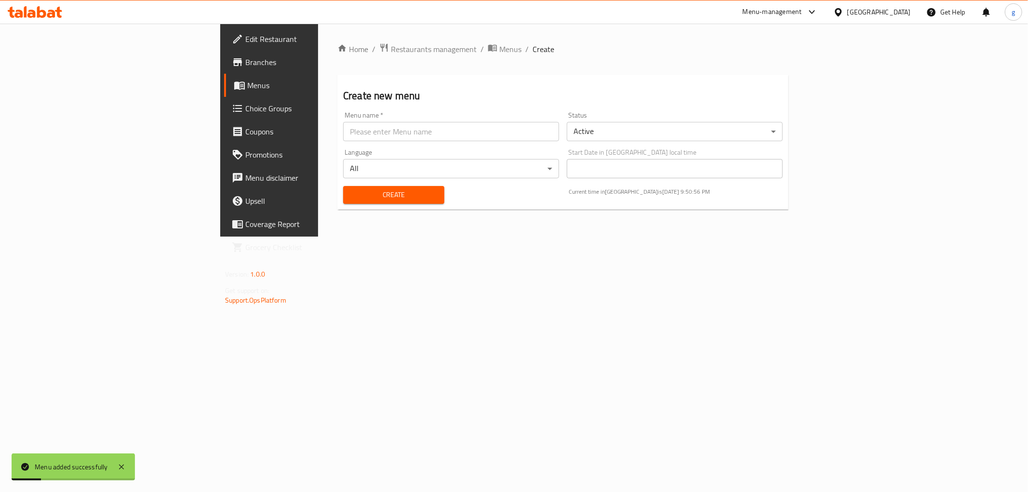 Image resolution: width=1028 pixels, height=492 pixels. What do you see at coordinates (237, 274) in the screenshot?
I see `span: Version:` at bounding box center [237, 274].